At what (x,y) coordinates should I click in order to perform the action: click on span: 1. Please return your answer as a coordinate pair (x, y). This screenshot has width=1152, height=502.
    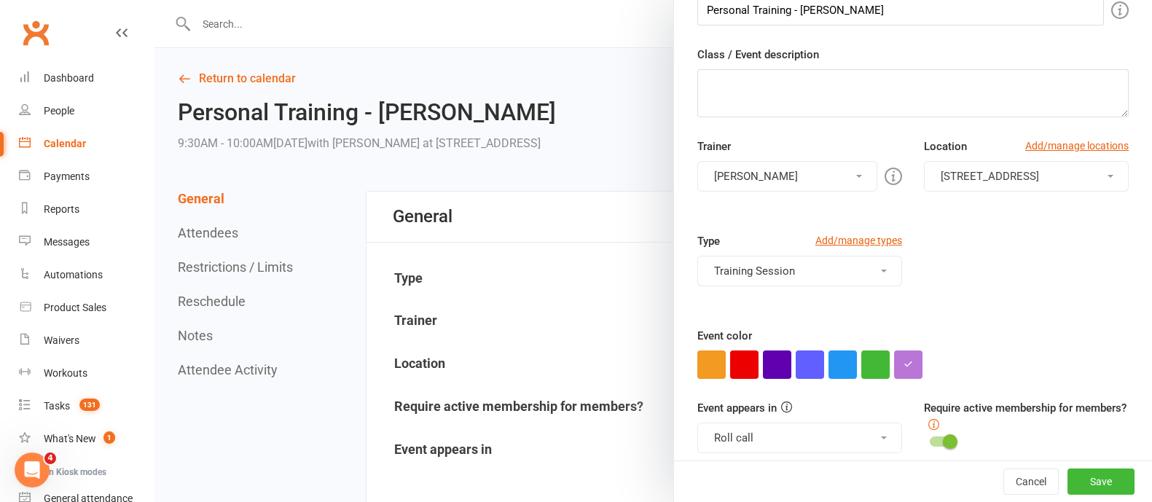
    Looking at the image, I should click on (109, 437).